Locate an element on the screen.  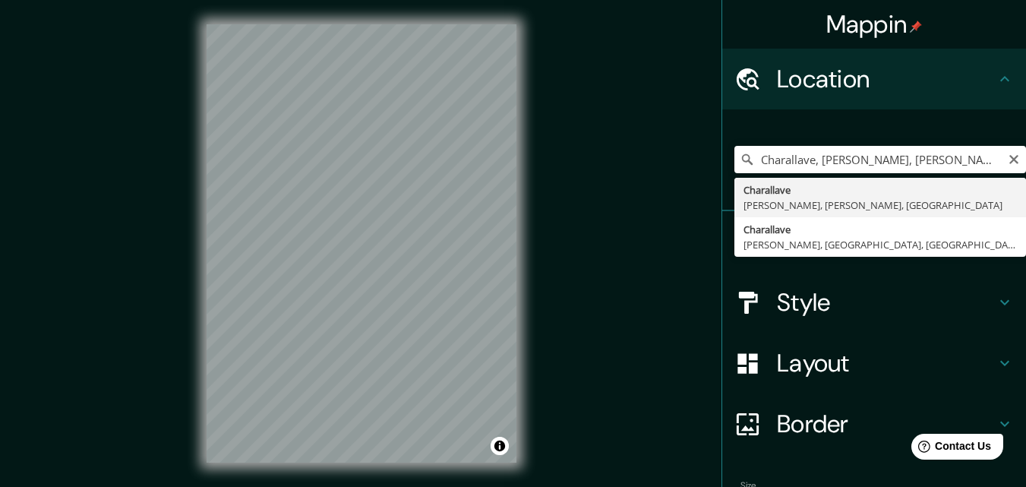
span: Contact Us is located at coordinates (72, 18).